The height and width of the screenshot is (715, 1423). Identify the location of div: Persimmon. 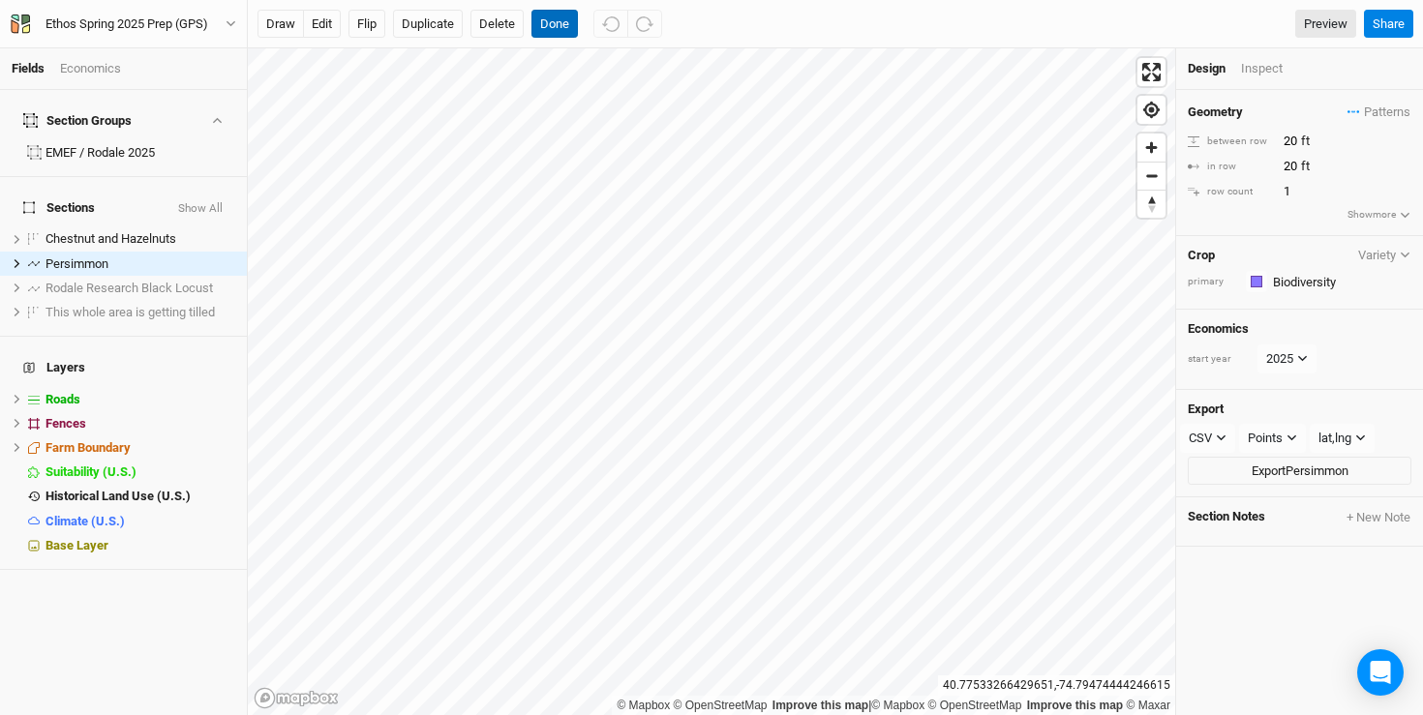
(140, 264).